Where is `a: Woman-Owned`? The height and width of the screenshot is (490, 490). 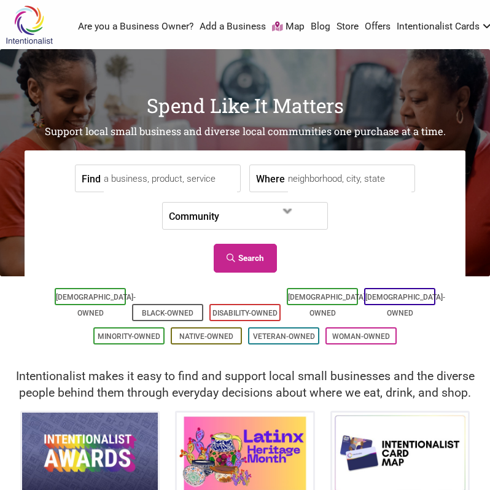 a: Woman-Owned is located at coordinates (361, 336).